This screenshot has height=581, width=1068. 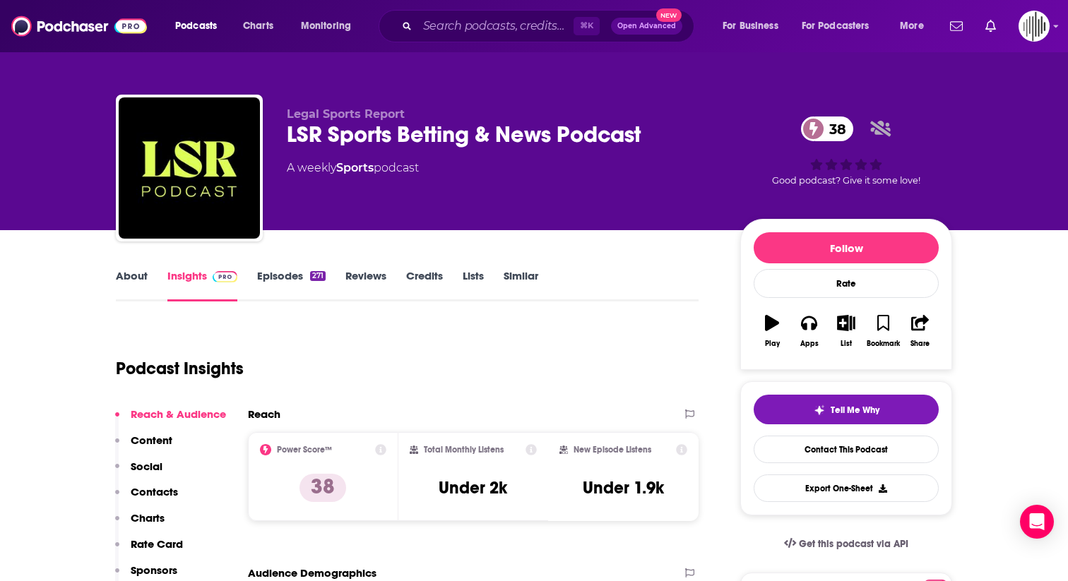 I want to click on p: Sponsors, so click(x=154, y=570).